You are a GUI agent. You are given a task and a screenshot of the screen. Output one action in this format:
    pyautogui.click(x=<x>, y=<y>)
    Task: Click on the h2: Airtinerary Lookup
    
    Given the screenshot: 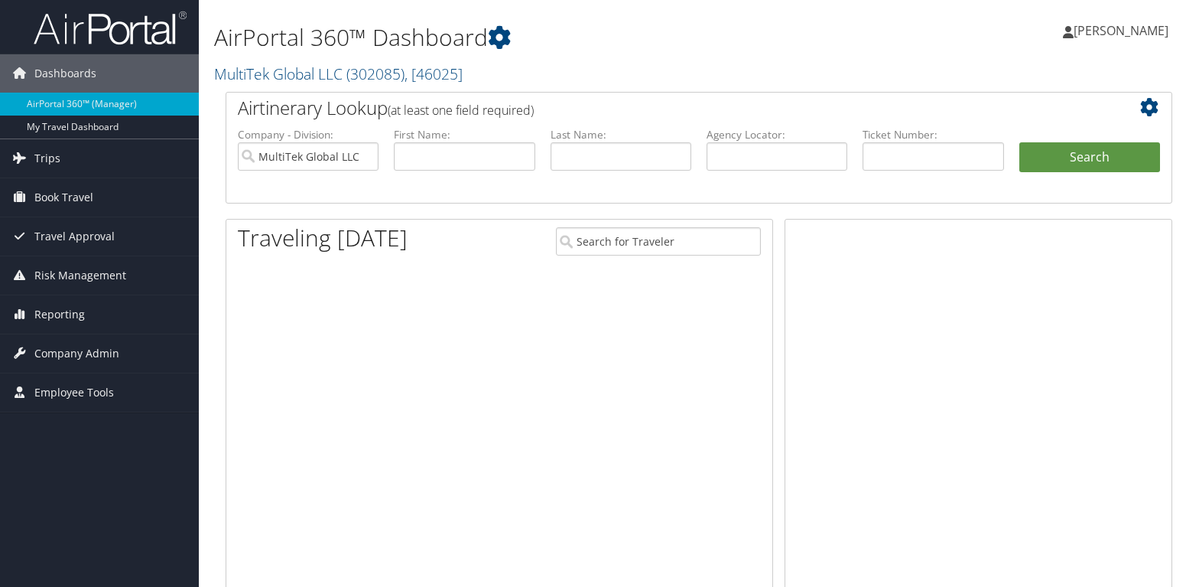 What is the action you would take?
    pyautogui.click(x=659, y=108)
    